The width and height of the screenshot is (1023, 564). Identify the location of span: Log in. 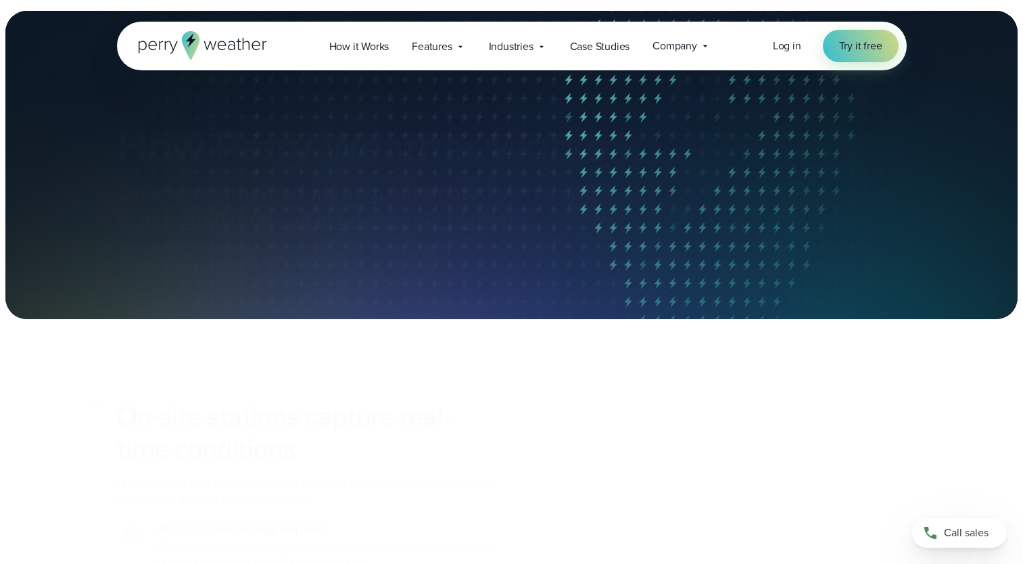
(787, 45).